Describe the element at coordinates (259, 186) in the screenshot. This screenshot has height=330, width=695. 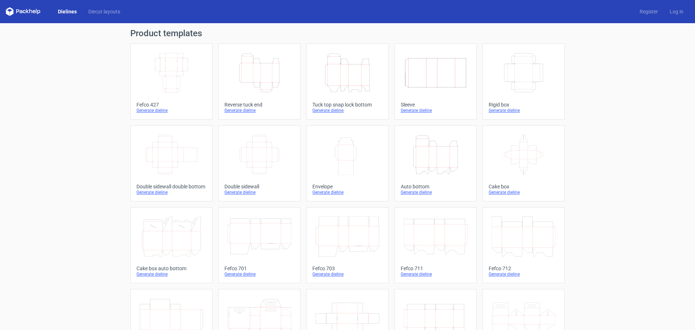
I see `div: Double sidewall` at that location.